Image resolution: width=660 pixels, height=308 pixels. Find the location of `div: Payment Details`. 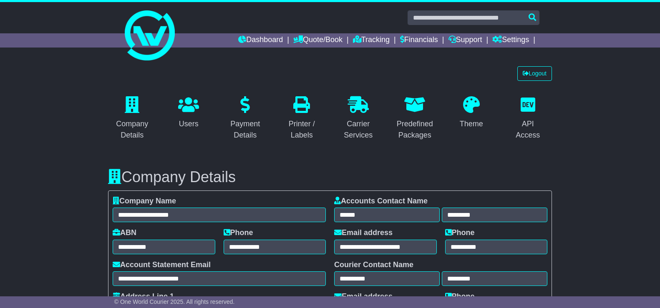

div: Payment Details is located at coordinates (245, 130).